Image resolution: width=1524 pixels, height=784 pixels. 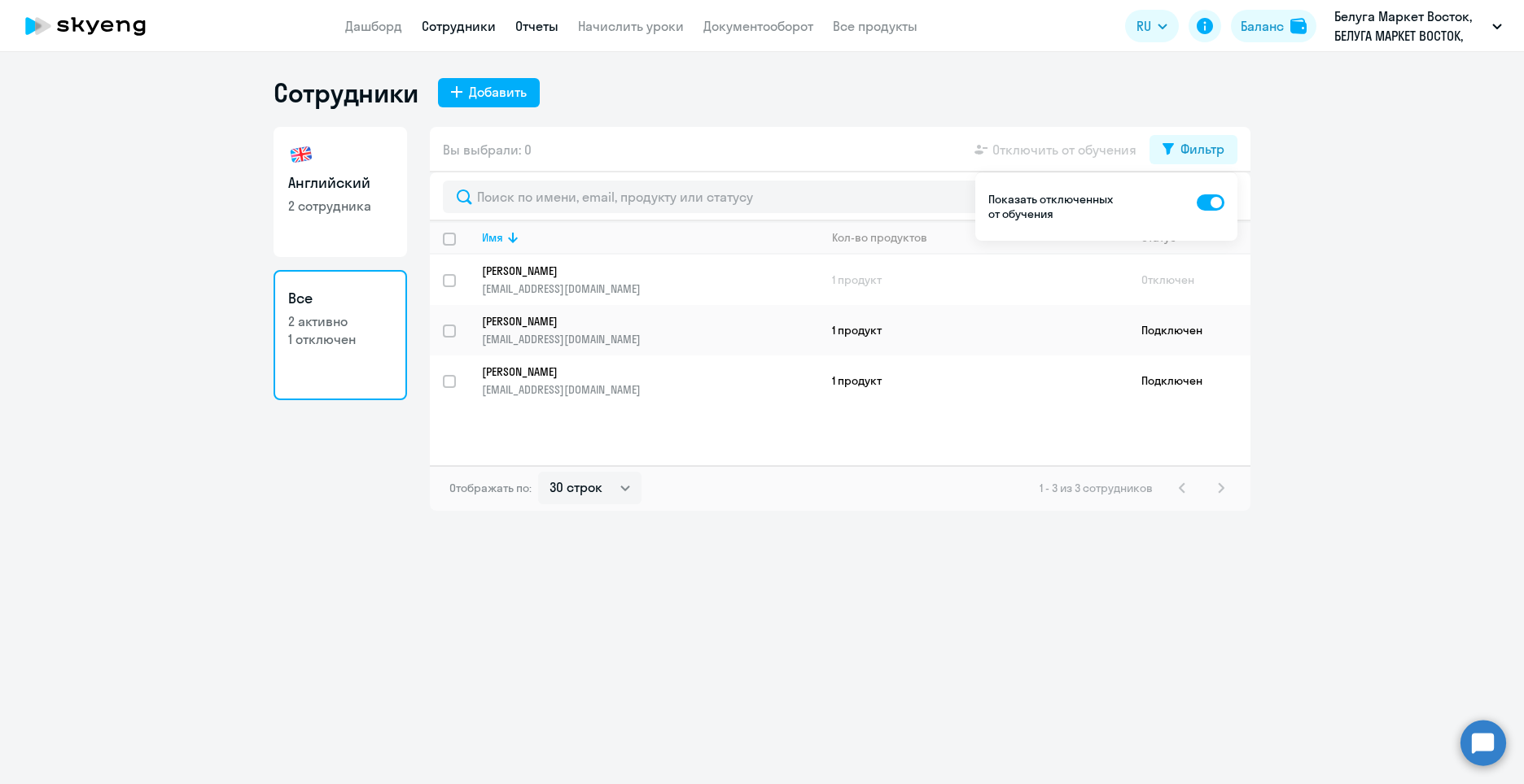 What do you see at coordinates (497, 91) in the screenshot?
I see `div: Добавить` at bounding box center [497, 91].